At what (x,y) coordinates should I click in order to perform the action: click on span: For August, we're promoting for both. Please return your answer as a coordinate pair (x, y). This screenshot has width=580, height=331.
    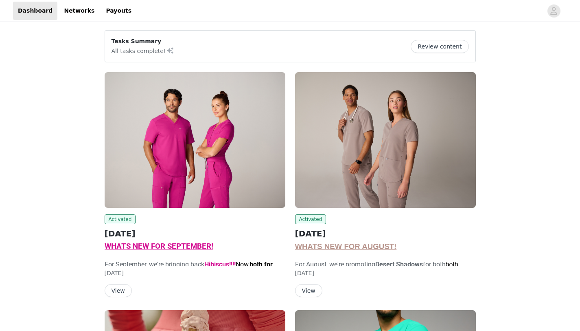
    Looking at the image, I should click on (377, 269).